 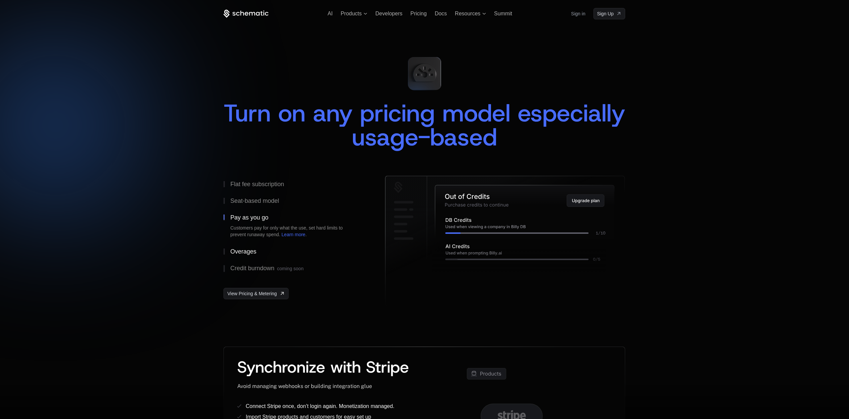 I want to click on span: Developers, so click(x=388, y=13).